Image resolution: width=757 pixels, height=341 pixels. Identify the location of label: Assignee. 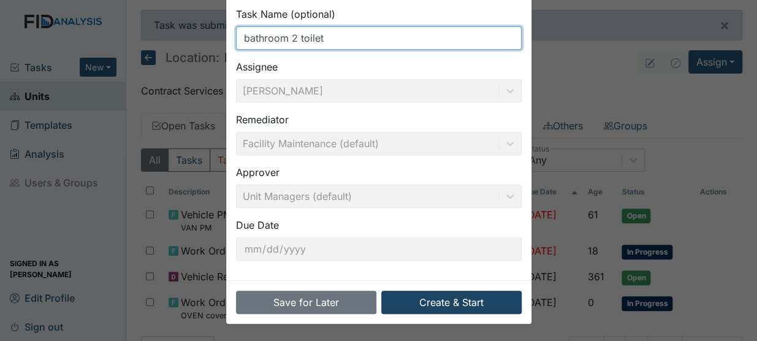
(257, 67).